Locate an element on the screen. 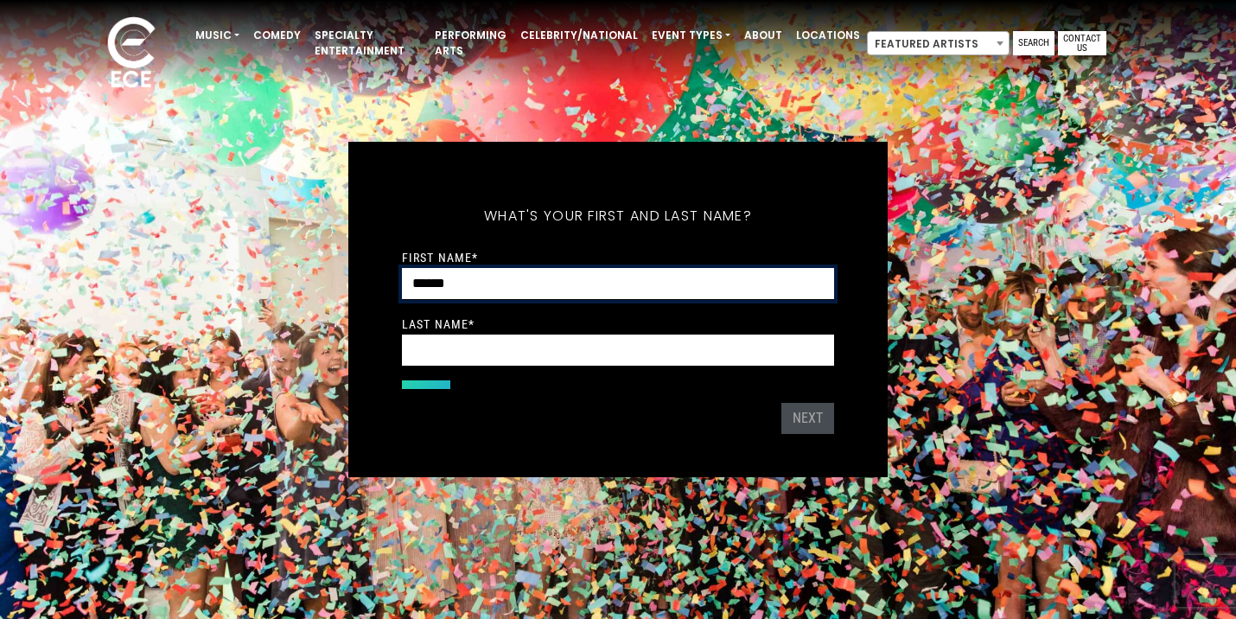 The image size is (1236, 619). a: Locations is located at coordinates (828, 35).